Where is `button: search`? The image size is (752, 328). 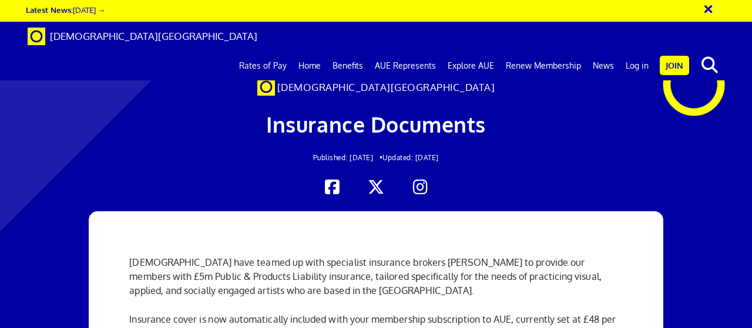
button: search is located at coordinates (709, 65).